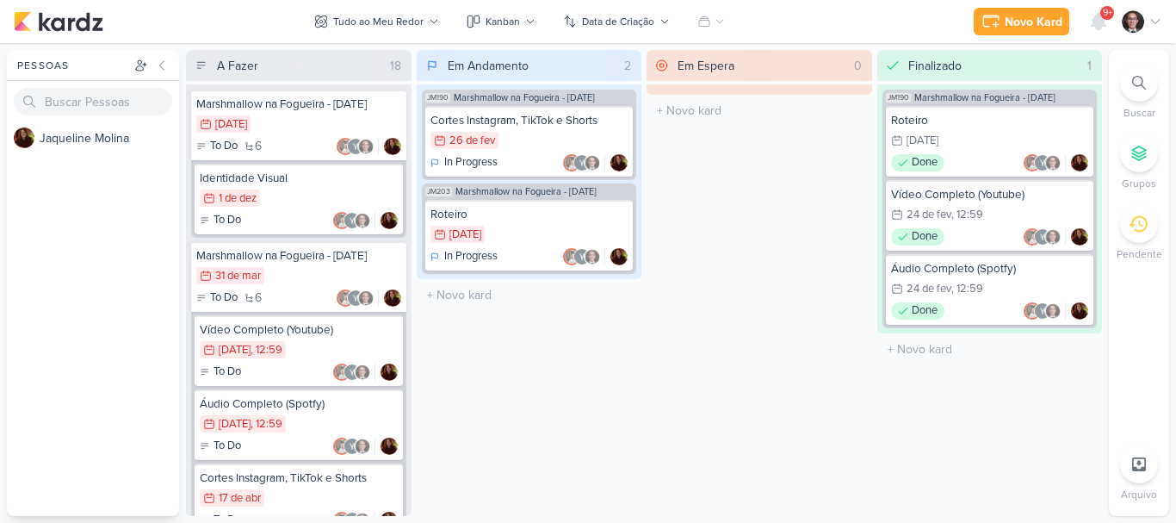 The height and width of the screenshot is (523, 1176). I want to click on img: kardz.app, so click(59, 22).